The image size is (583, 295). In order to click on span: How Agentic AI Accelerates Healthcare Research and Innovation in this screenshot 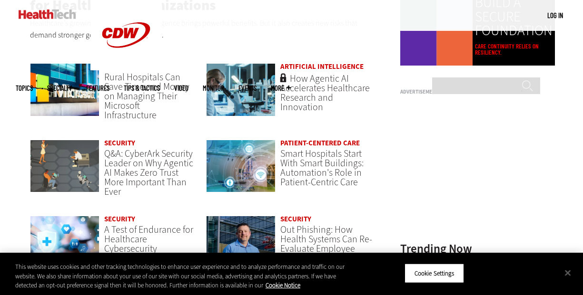, I will do `click(325, 93)`.